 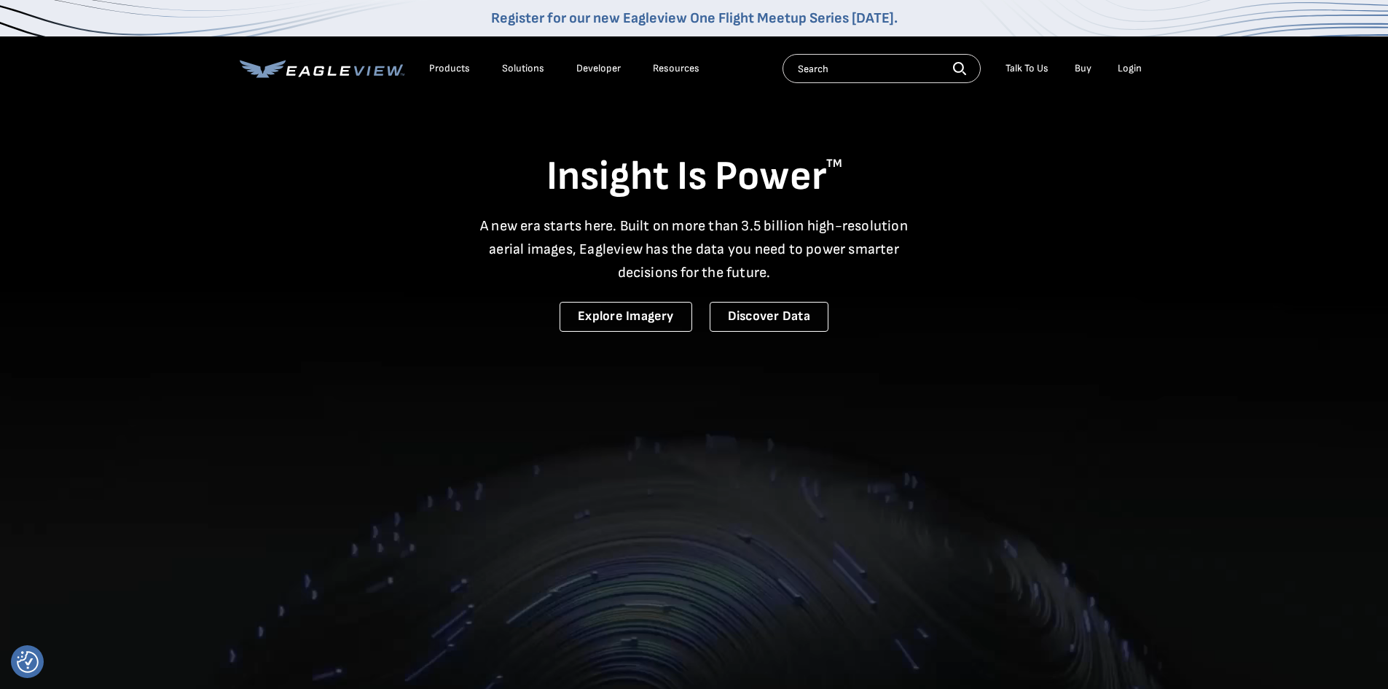 What do you see at coordinates (626, 316) in the screenshot?
I see `a: Explore Imagery` at bounding box center [626, 316].